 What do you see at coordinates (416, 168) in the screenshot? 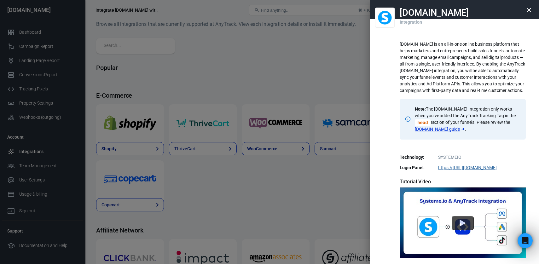
I see `dt: Login Panel:` at bounding box center [416, 168].